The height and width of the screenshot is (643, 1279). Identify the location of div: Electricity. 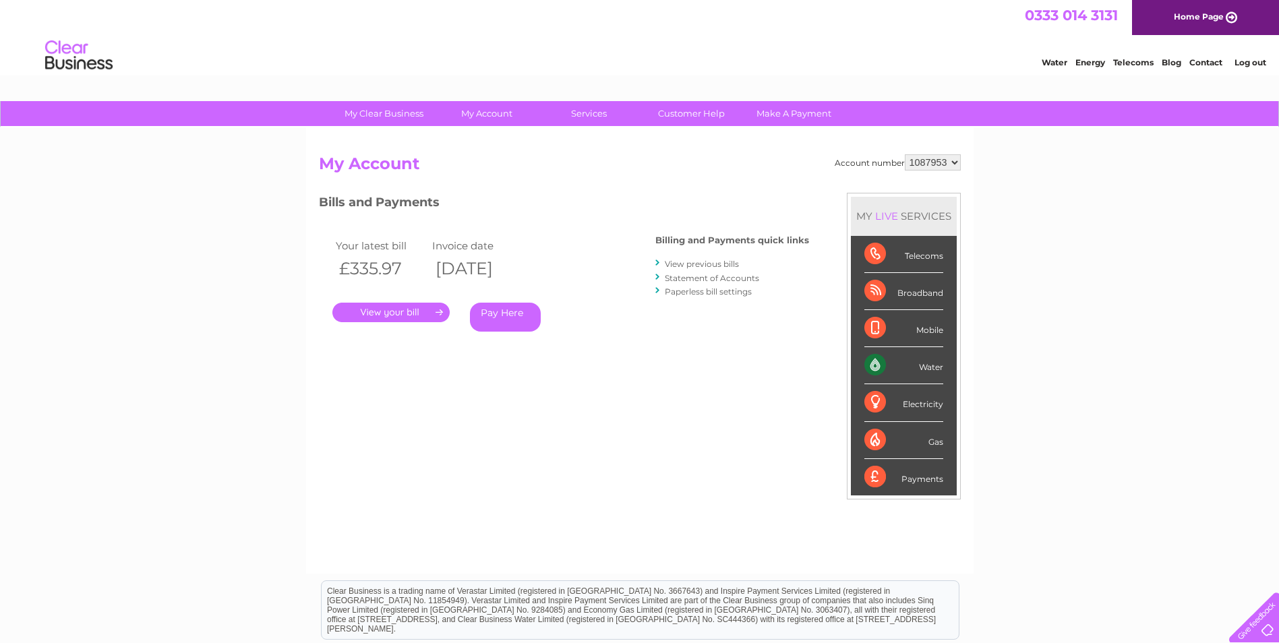
(903, 402).